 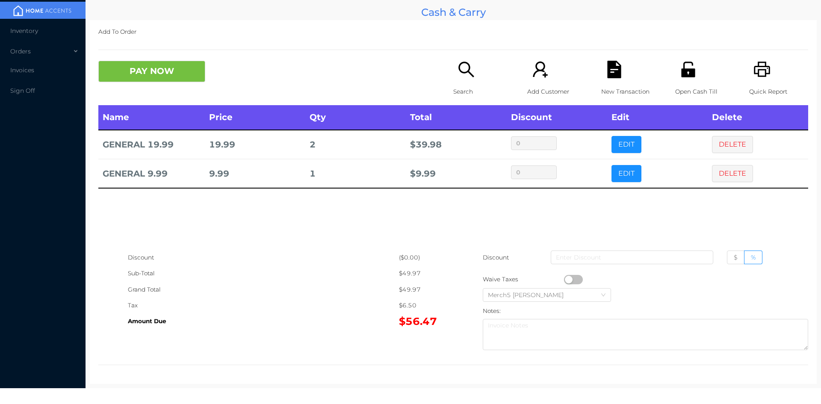 I want to click on div: 1, so click(x=355, y=174).